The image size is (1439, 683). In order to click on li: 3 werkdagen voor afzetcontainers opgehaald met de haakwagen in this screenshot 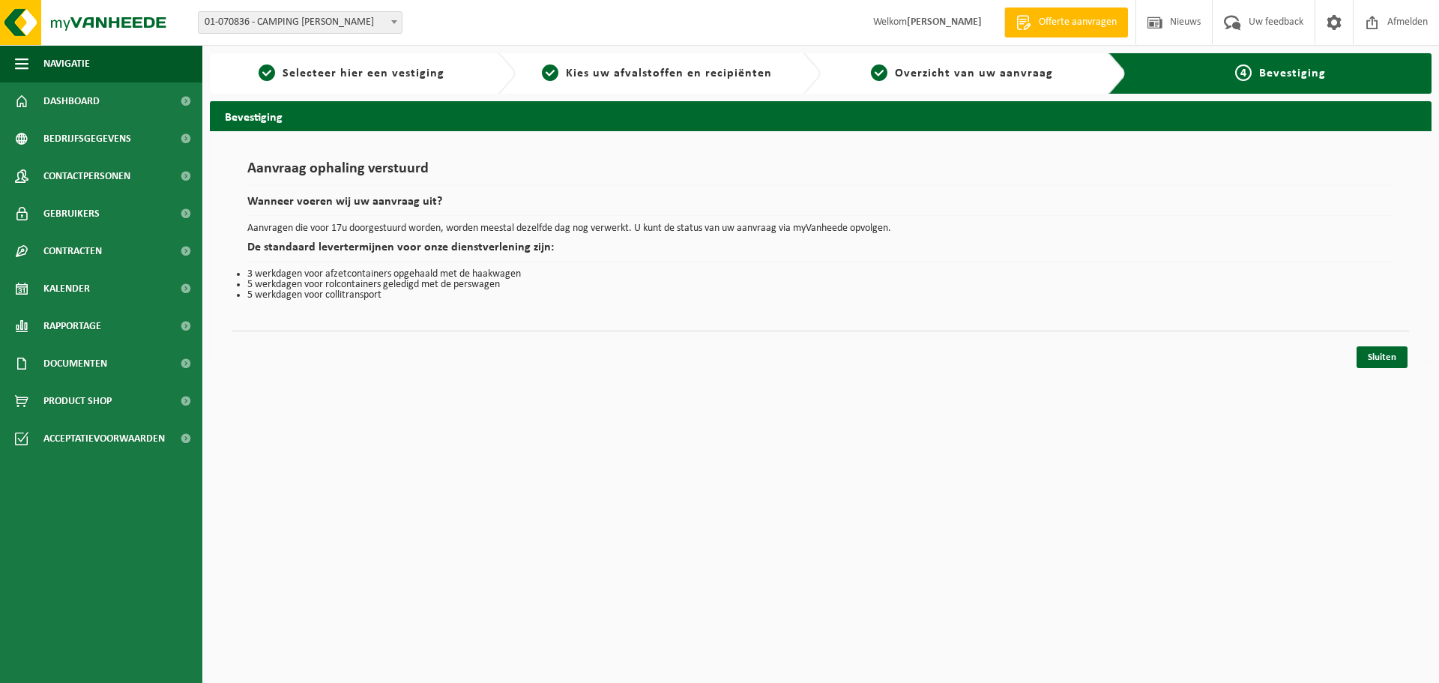, I will do `click(820, 274)`.